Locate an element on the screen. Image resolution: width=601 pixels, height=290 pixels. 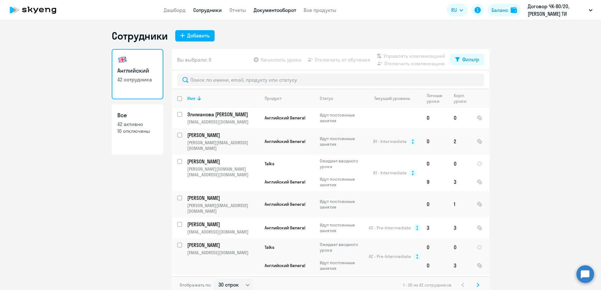
h1: Сотрудники is located at coordinates (140, 36).